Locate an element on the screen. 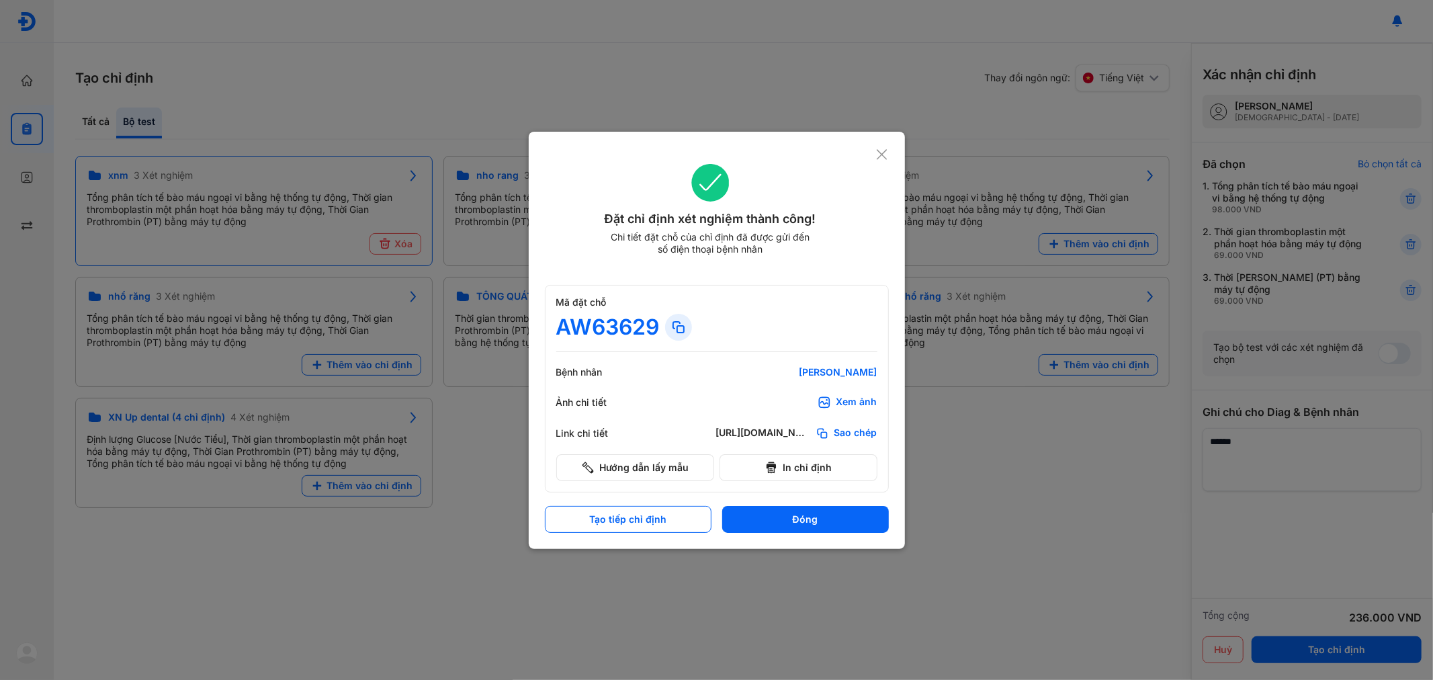  div: Bệnh nhân is located at coordinates (597, 372).